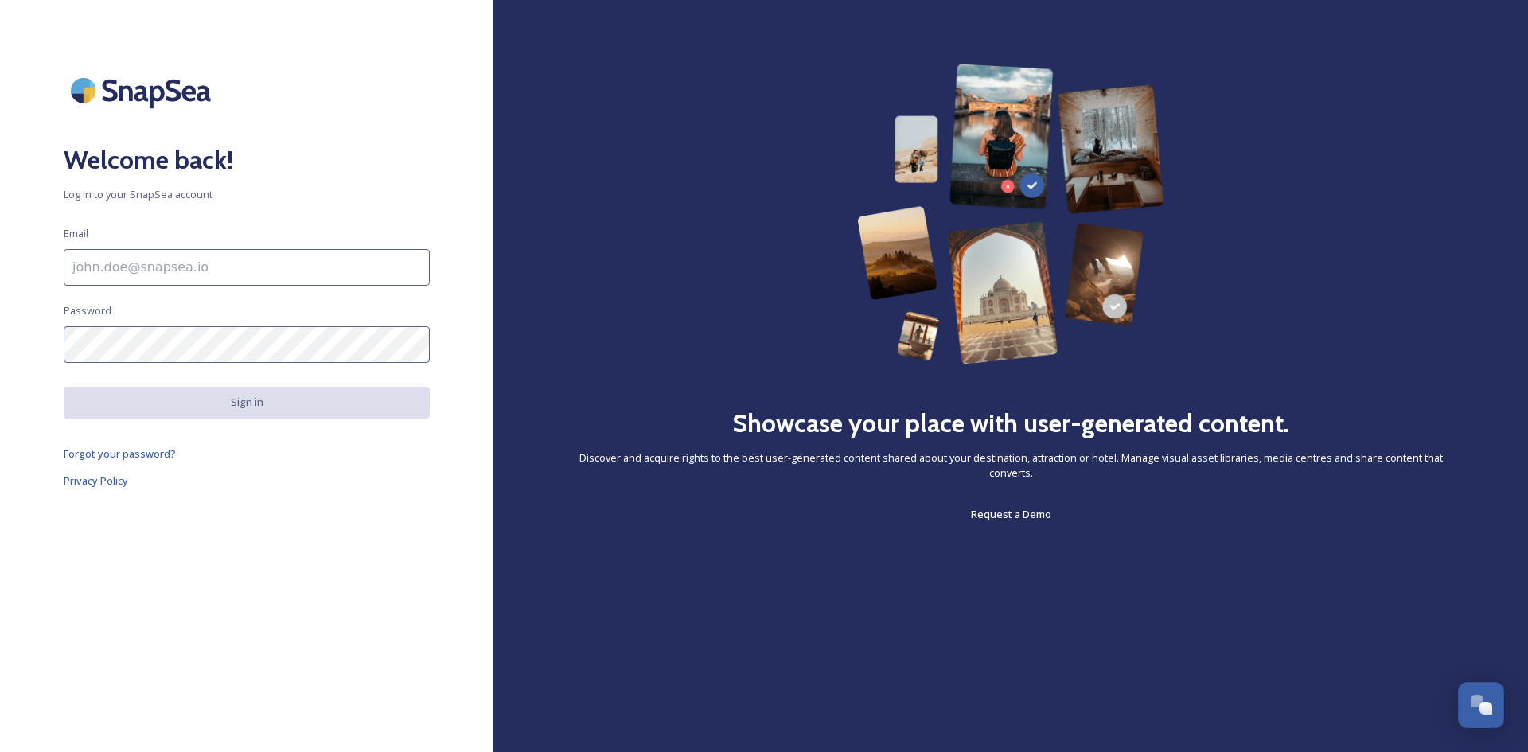 The height and width of the screenshot is (752, 1528). I want to click on span: Email, so click(76, 233).